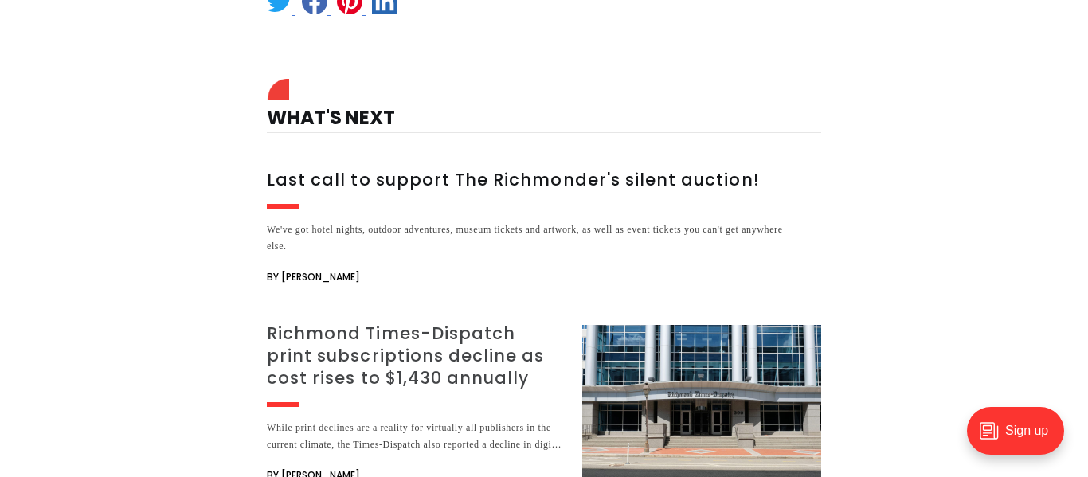 Image resolution: width=1088 pixels, height=477 pixels. I want to click on h3: Last call to support The Richmonder's silent auction!, so click(526, 180).